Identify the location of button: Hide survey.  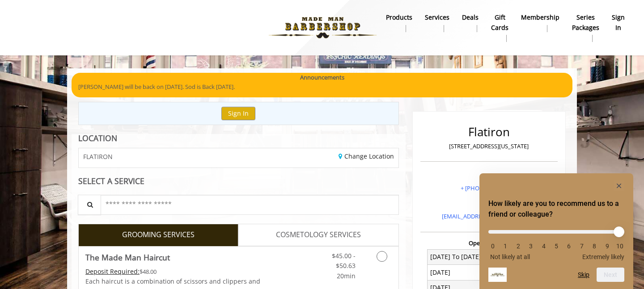
(619, 186).